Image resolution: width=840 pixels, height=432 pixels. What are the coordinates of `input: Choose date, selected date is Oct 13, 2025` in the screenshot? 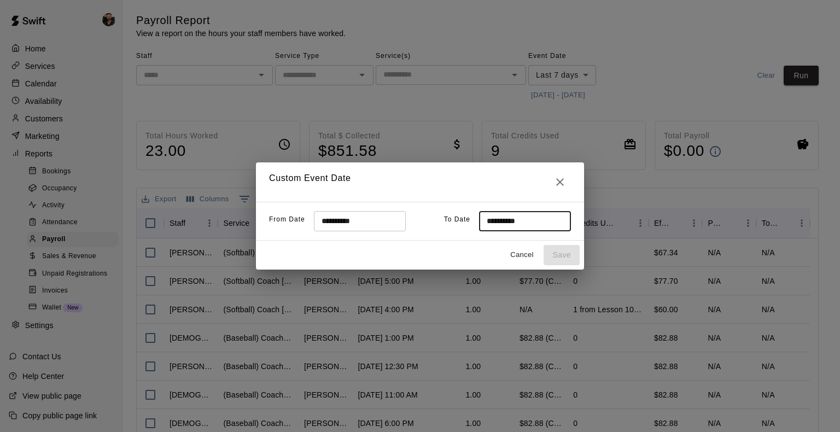 It's located at (356, 221).